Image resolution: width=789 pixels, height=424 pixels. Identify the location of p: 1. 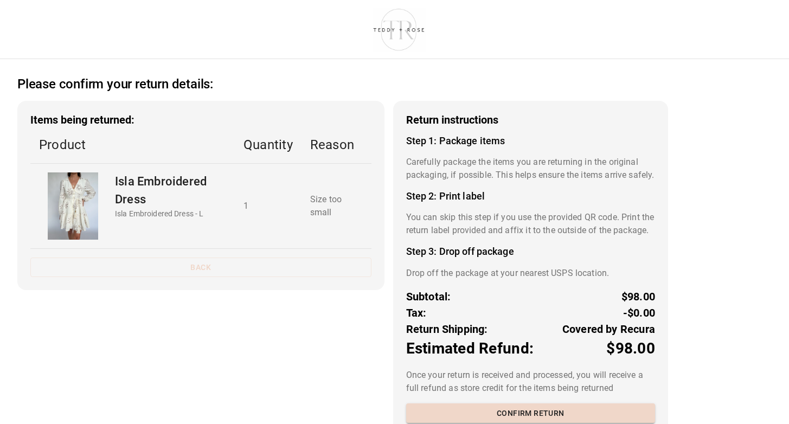
(268, 206).